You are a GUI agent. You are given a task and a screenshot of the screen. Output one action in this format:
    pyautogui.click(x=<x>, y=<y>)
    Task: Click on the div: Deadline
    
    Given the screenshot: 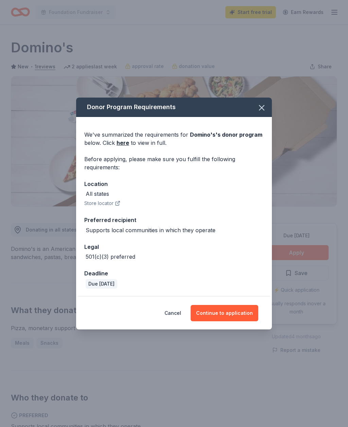 What is the action you would take?
    pyautogui.click(x=174, y=273)
    